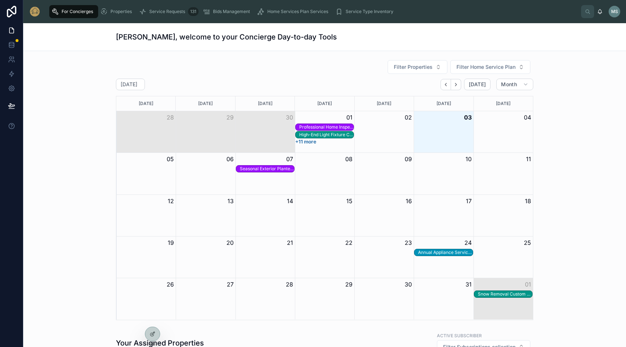 This screenshot has width=626, height=347. What do you see at coordinates (306, 142) in the screenshot?
I see `button: +11 more` at bounding box center [306, 142].